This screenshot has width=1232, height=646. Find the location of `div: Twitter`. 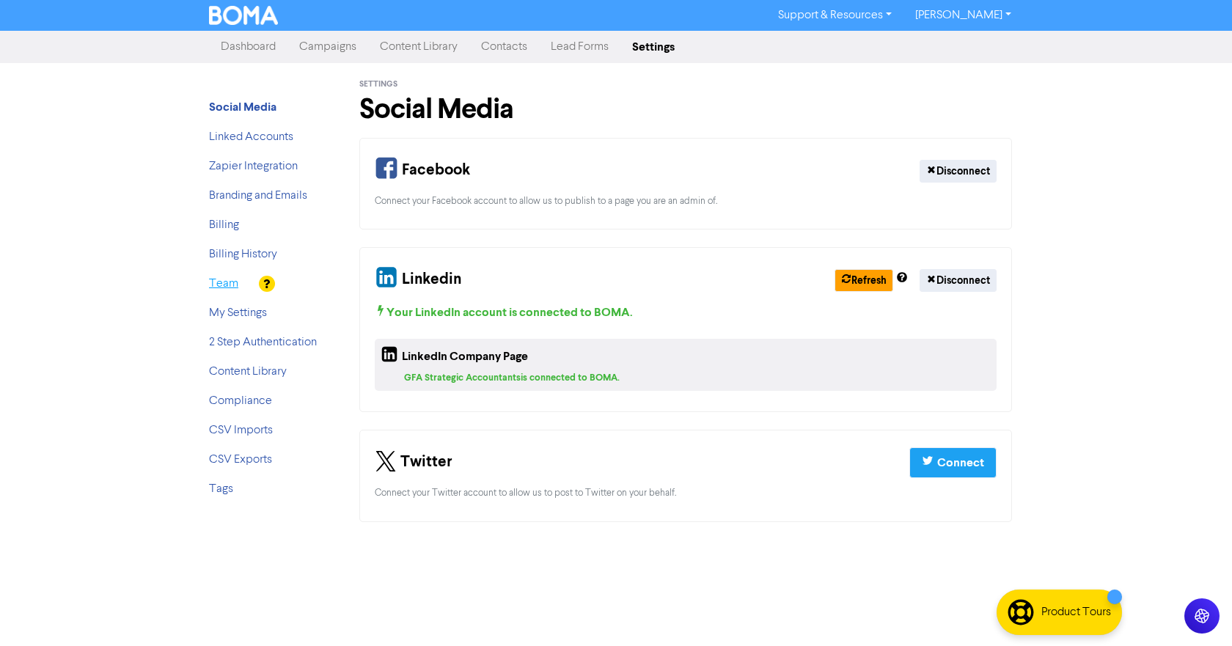

div: Twitter is located at coordinates (414, 463).